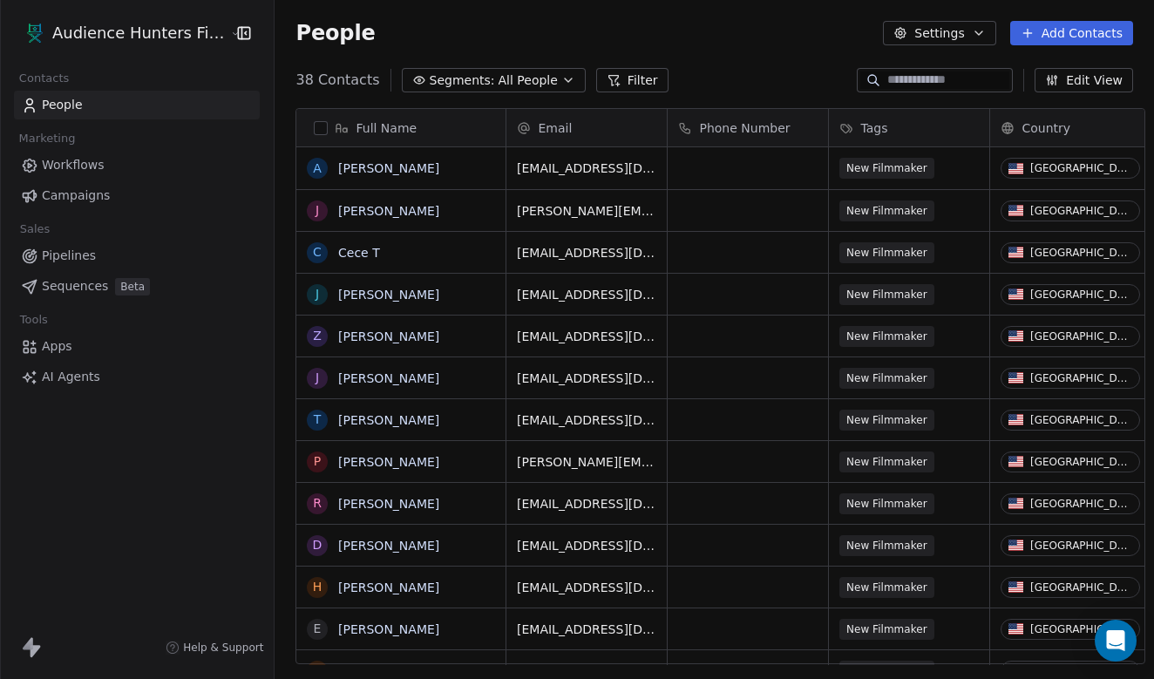 Image resolution: width=1154 pixels, height=679 pixels. What do you see at coordinates (337, 80) in the screenshot?
I see `span: 38 Contacts` at bounding box center [337, 80].